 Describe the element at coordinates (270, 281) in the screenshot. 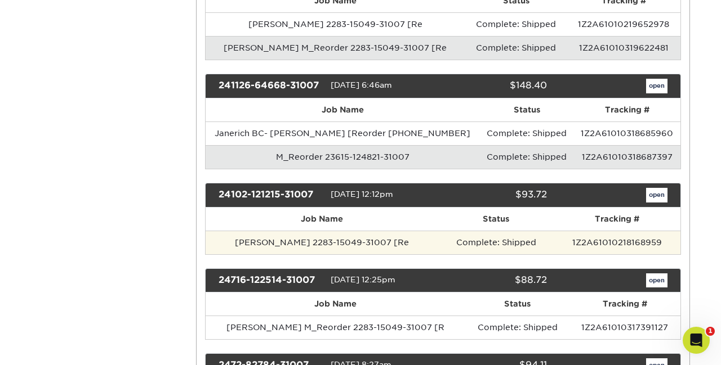

I see `div: 24716-122514-31007` at that location.